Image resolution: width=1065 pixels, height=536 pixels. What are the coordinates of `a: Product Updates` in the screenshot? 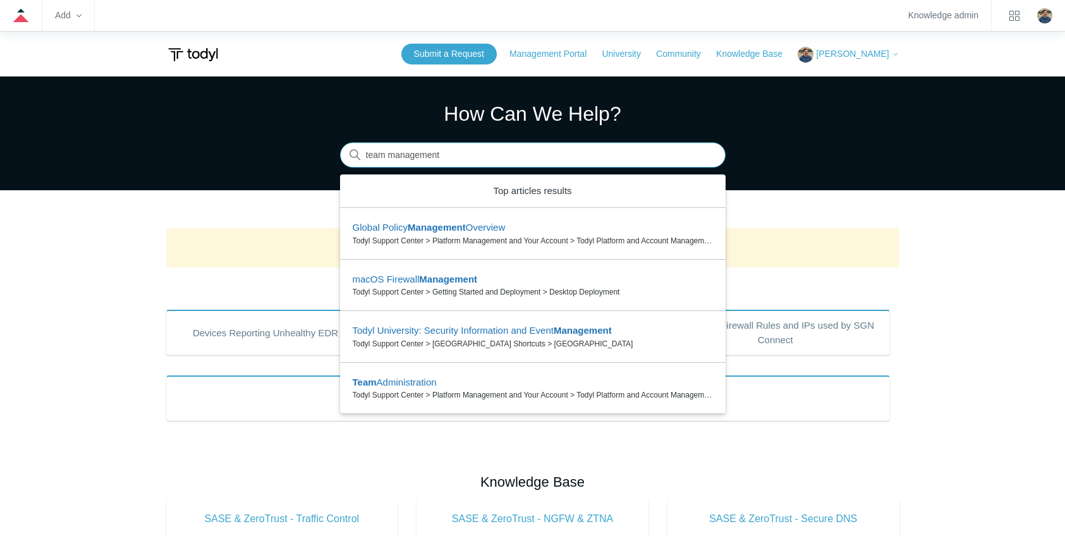 It's located at (528, 398).